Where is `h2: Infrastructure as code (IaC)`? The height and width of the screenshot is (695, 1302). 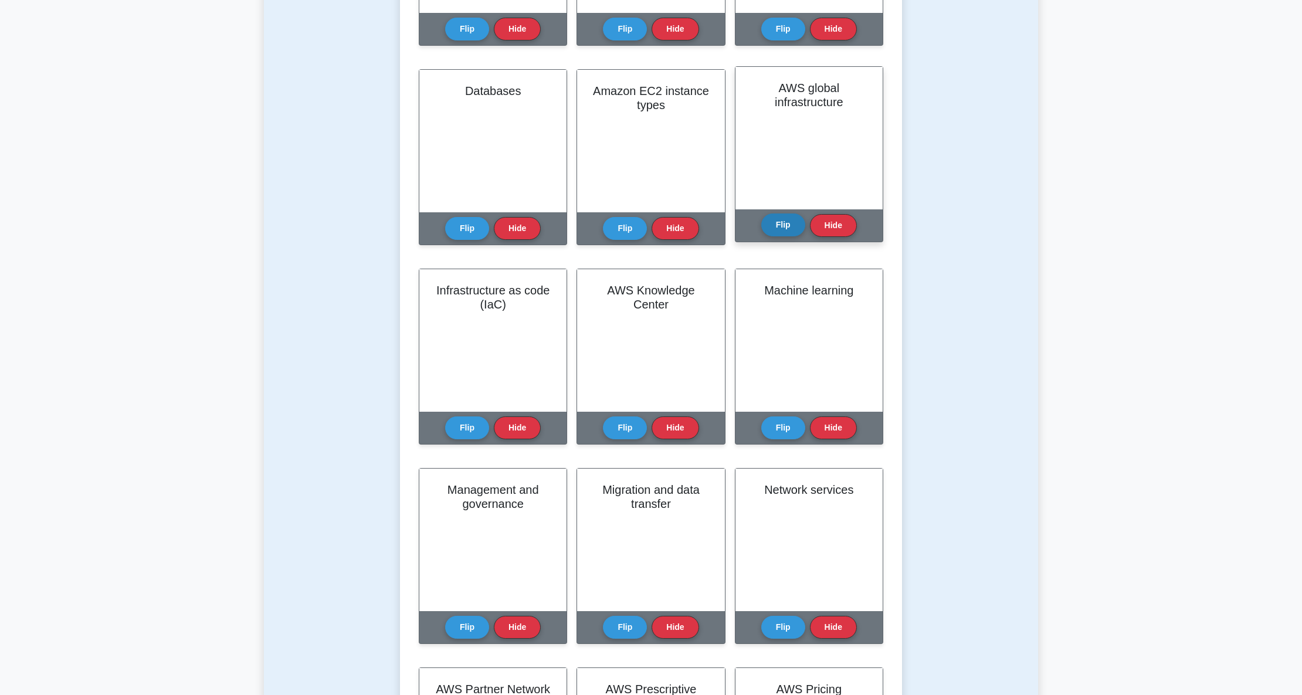
h2: Infrastructure as code (IaC) is located at coordinates (492, 297).